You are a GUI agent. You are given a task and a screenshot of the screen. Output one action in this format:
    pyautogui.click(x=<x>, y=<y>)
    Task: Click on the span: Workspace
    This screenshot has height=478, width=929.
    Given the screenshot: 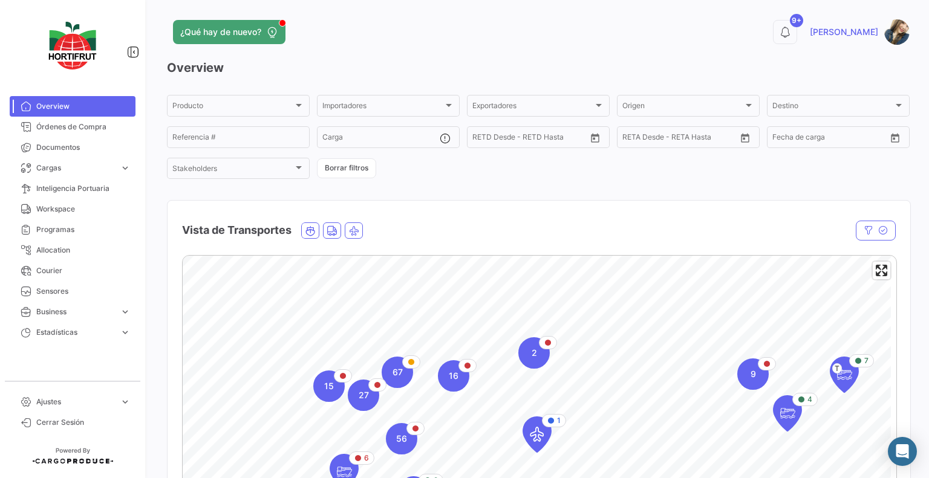 What is the action you would take?
    pyautogui.click(x=83, y=209)
    